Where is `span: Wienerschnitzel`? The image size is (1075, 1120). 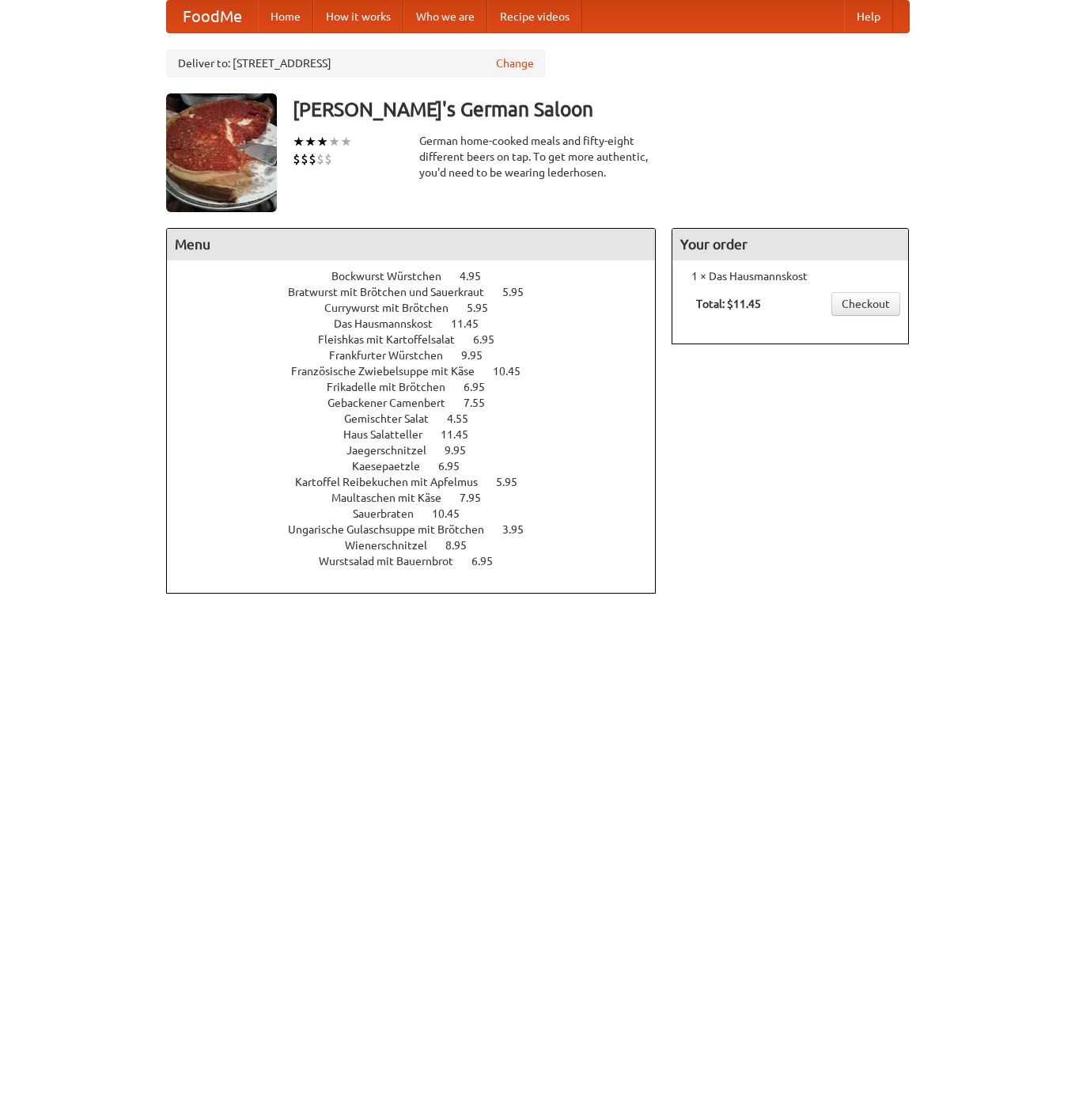 span: Wienerschnitzel is located at coordinates (395, 546).